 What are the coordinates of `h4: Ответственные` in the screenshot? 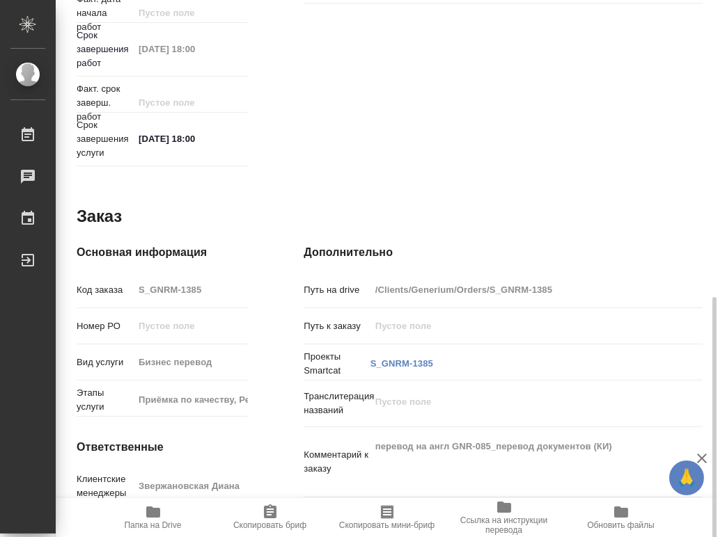 It's located at (162, 448).